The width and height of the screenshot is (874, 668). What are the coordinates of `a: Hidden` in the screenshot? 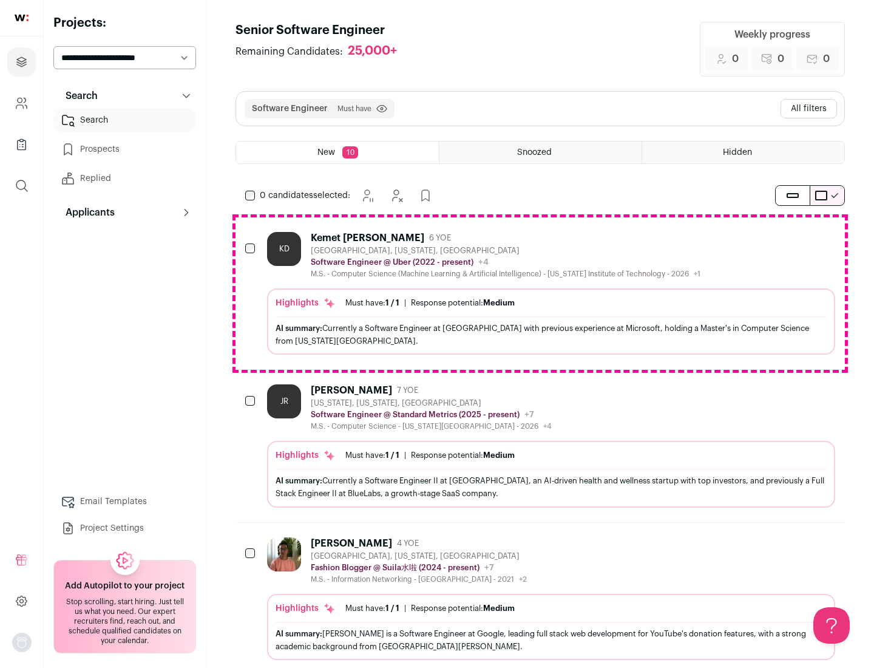 It's located at (743, 152).